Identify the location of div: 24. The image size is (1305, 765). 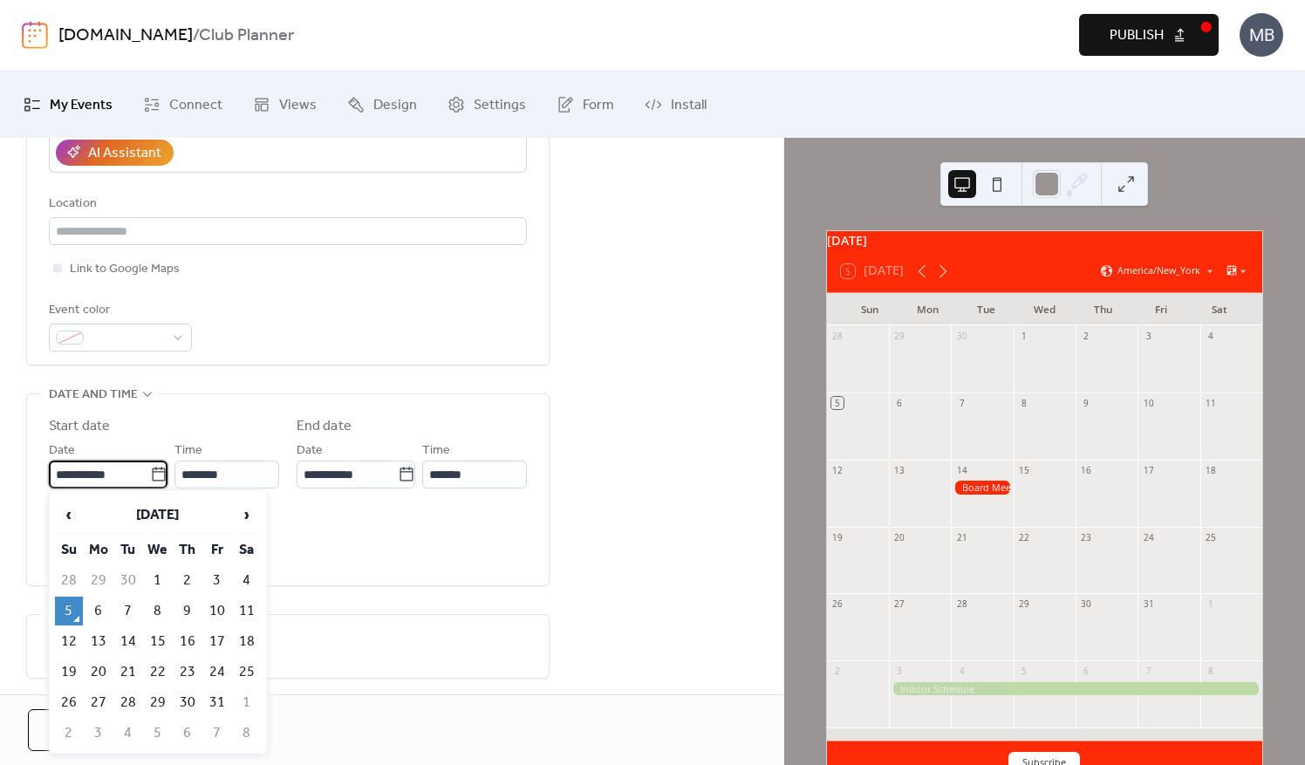
(1149, 537).